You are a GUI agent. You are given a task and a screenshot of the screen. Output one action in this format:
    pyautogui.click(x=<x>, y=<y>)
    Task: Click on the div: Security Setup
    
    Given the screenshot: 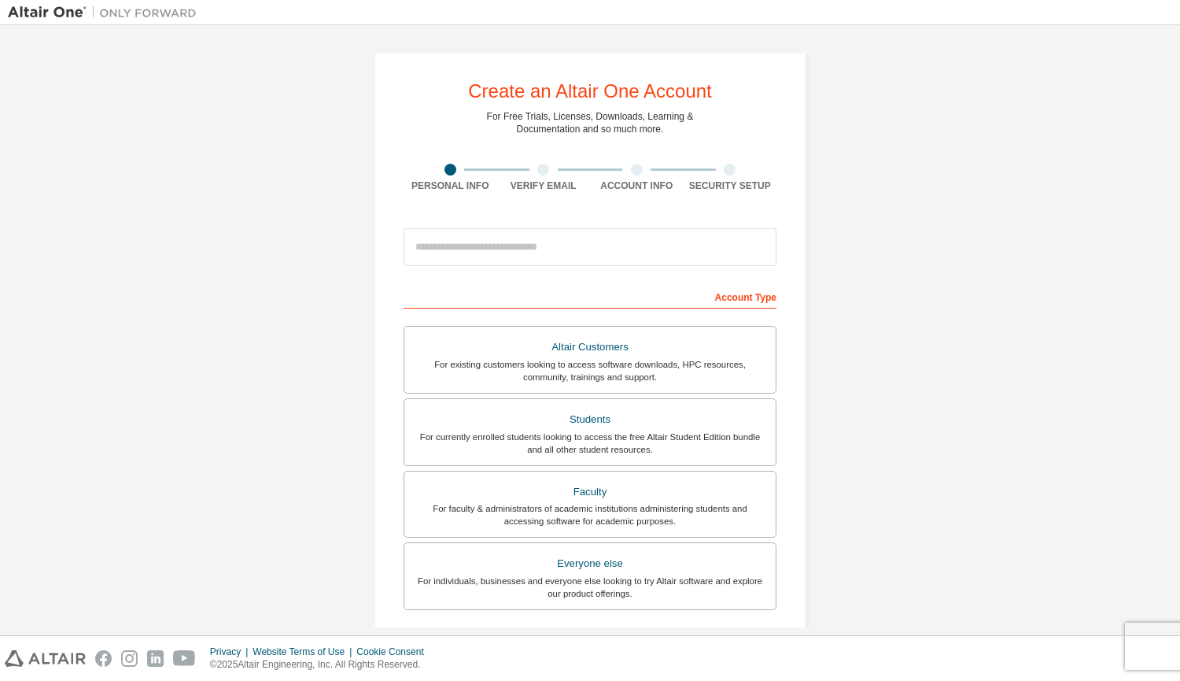 What is the action you would take?
    pyautogui.click(x=730, y=186)
    